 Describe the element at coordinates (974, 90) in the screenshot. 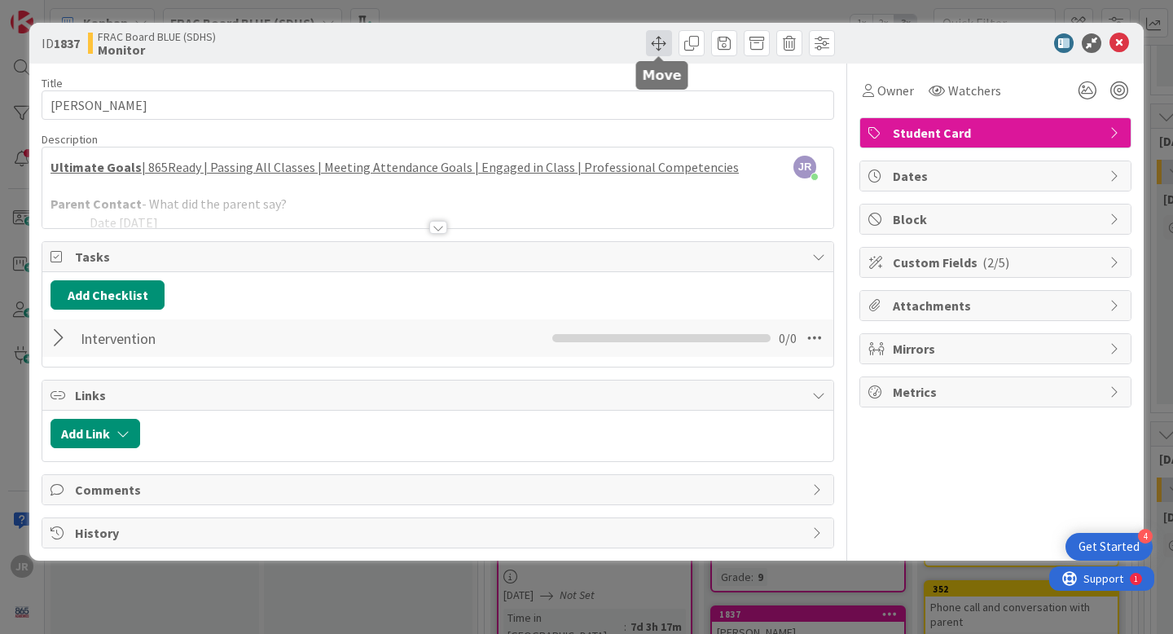

I see `span: Watchers` at that location.